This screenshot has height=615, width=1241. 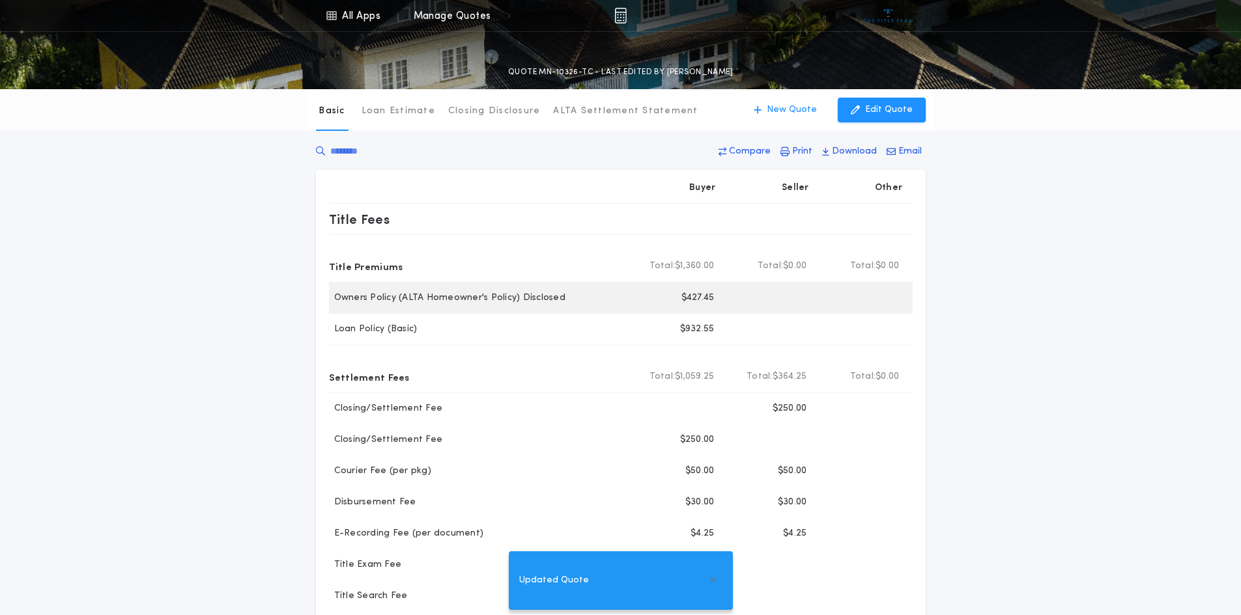 What do you see at coordinates (791, 110) in the screenshot?
I see `p: New Quote` at bounding box center [791, 110].